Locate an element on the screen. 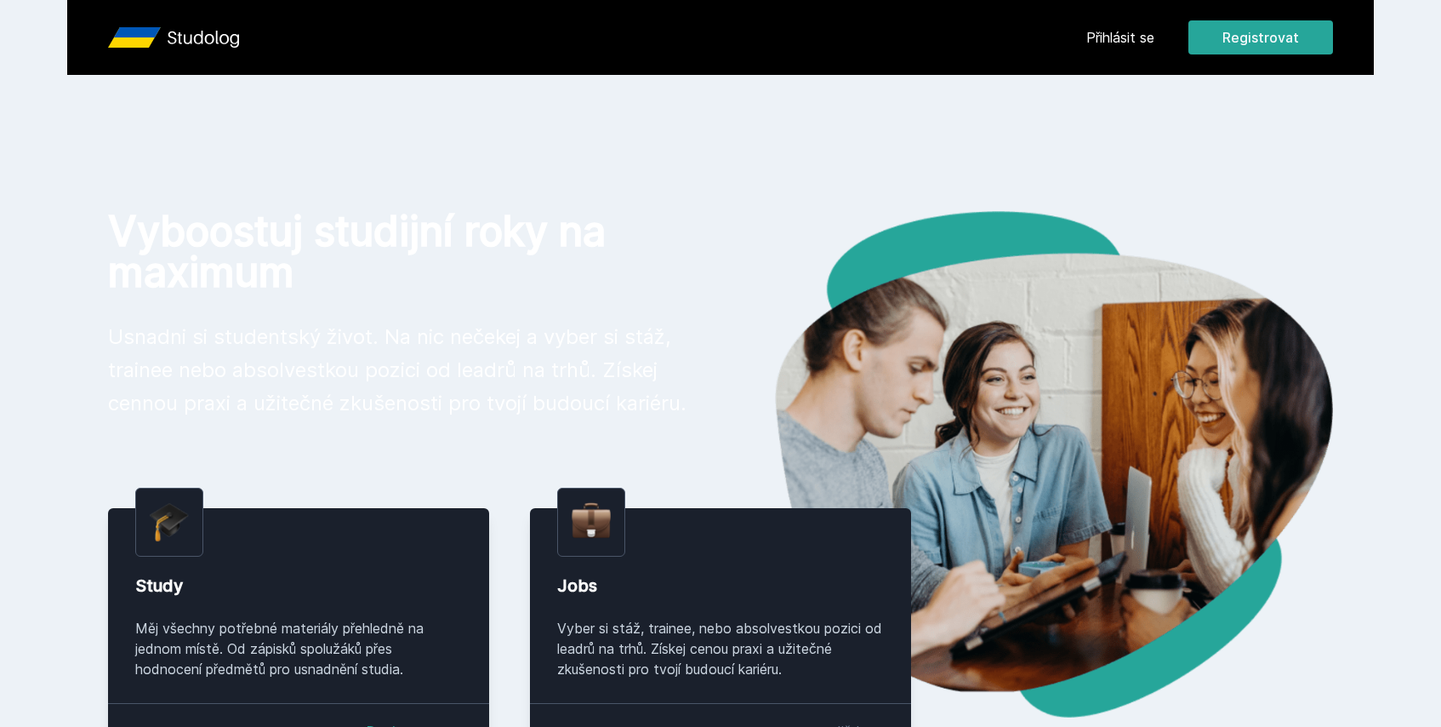 The width and height of the screenshot is (1441, 727). a: Přihlásit se is located at coordinates (1121, 37).